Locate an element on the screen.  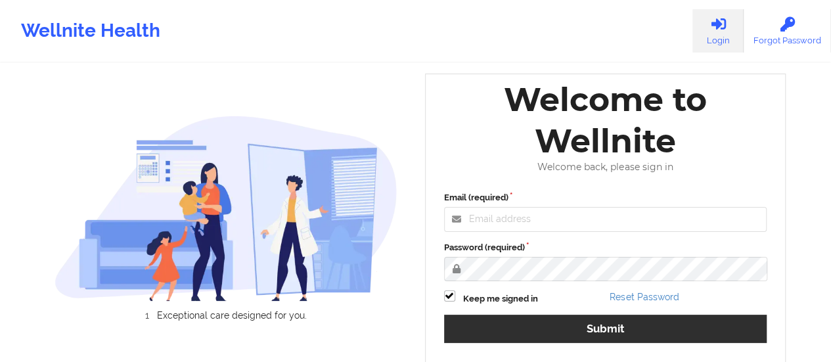
a: Login is located at coordinates (718, 31).